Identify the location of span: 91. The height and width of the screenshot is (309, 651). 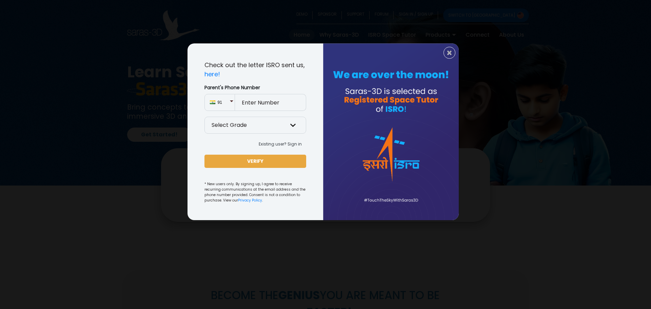
(223, 102).